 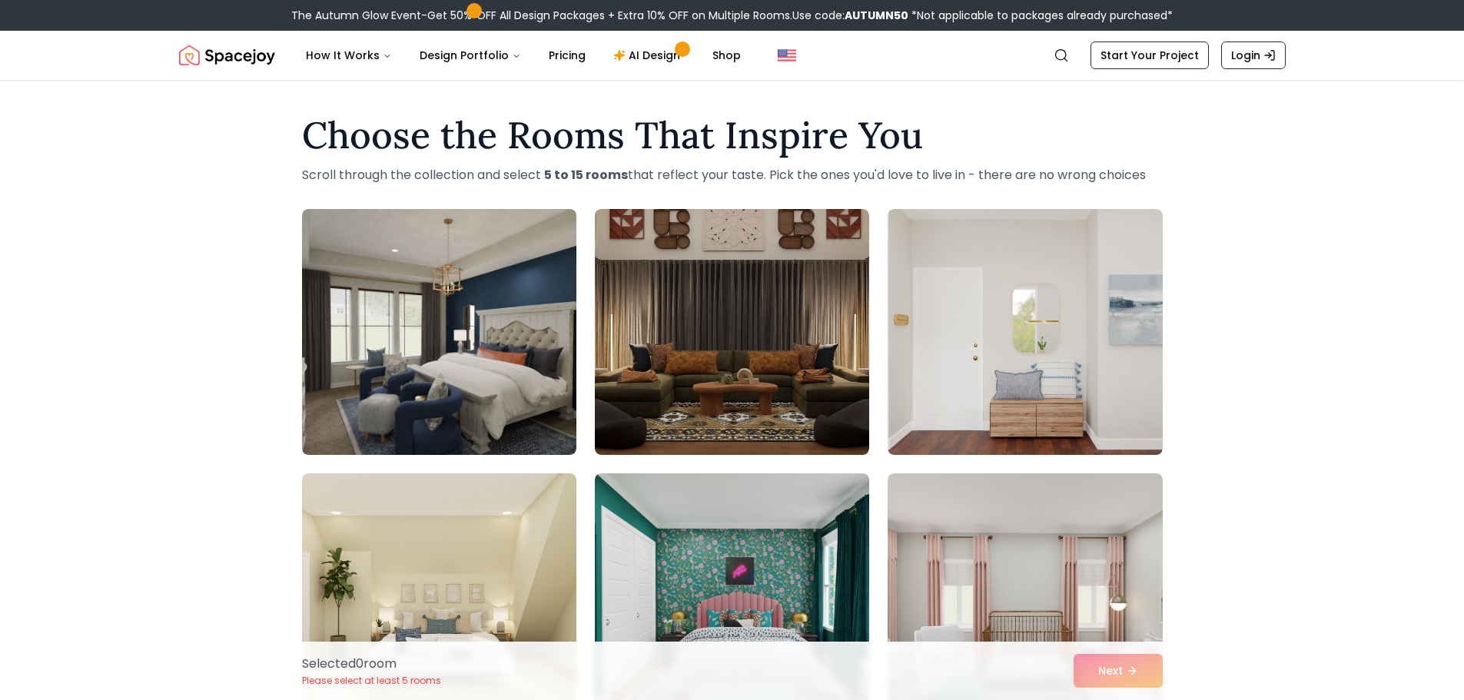 I want to click on img: United States, so click(x=787, y=55).